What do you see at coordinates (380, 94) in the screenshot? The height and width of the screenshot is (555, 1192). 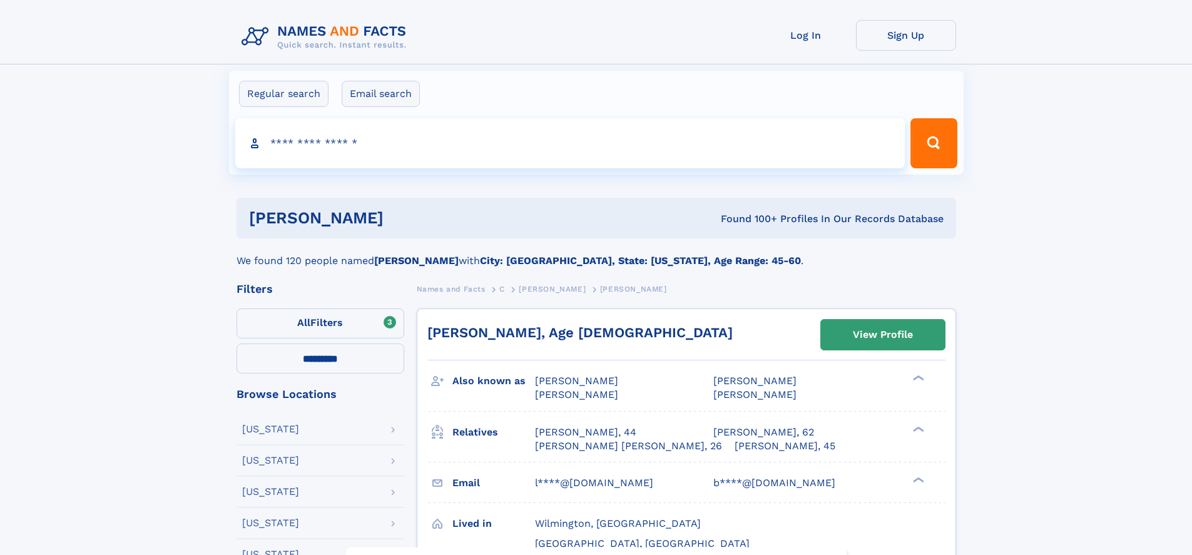 I see `label: Email search` at bounding box center [380, 94].